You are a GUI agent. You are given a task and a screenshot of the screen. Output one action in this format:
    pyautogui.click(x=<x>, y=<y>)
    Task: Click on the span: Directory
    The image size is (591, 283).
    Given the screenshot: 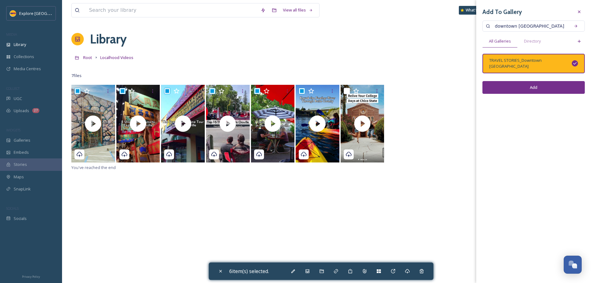 What is the action you would take?
    pyautogui.click(x=533, y=41)
    